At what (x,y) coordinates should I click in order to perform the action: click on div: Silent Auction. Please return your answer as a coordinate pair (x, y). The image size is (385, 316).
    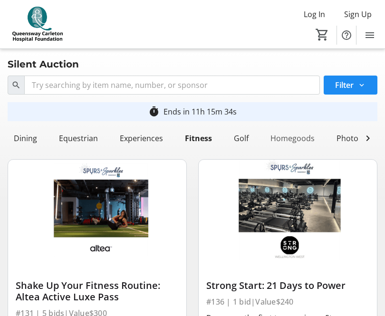
    Looking at the image, I should click on (43, 64).